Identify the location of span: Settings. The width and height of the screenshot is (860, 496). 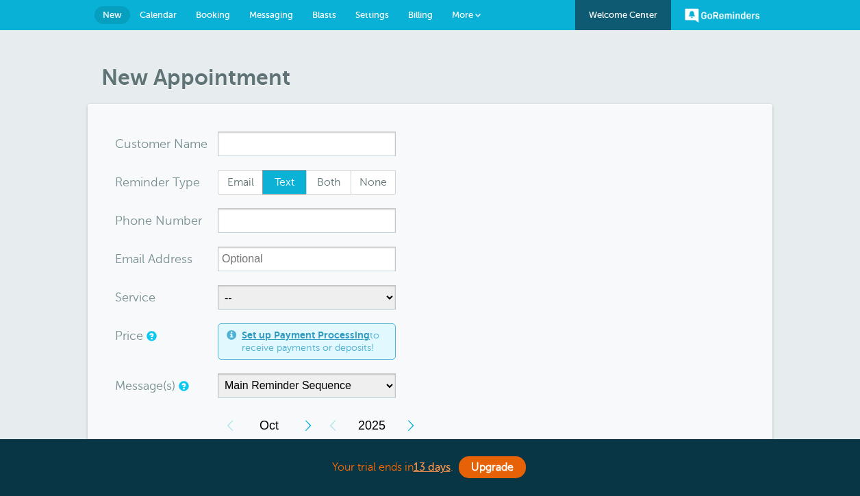
(372, 14).